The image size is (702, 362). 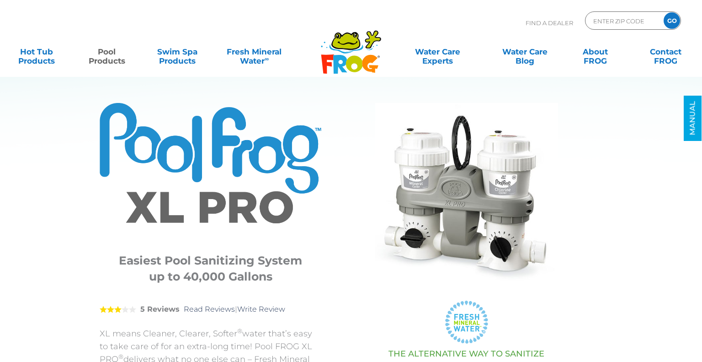 What do you see at coordinates (666, 52) in the screenshot?
I see `a: ContactFROG` at bounding box center [666, 52].